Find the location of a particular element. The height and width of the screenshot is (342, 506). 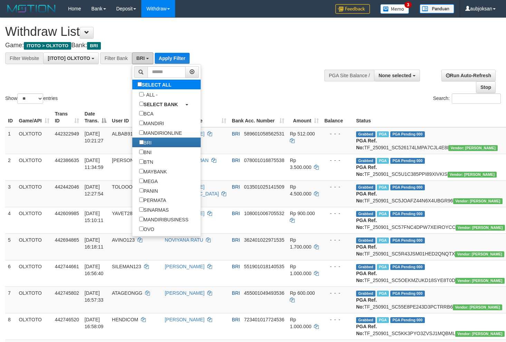

span: Copy 362401022971535 to clipboard is located at coordinates (264, 240).